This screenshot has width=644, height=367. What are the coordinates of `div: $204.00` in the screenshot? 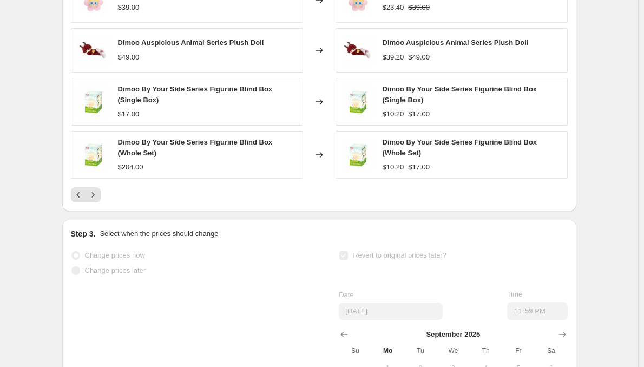 It's located at (130, 167).